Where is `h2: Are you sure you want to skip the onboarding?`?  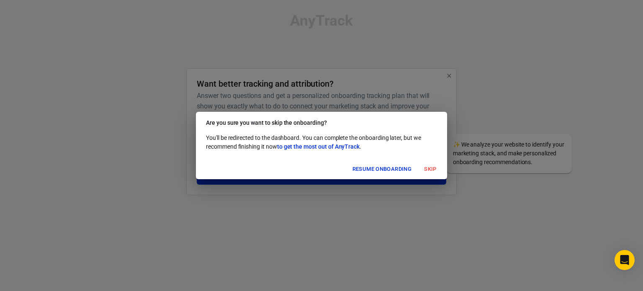
h2: Are you sure you want to skip the onboarding? is located at coordinates (321, 123).